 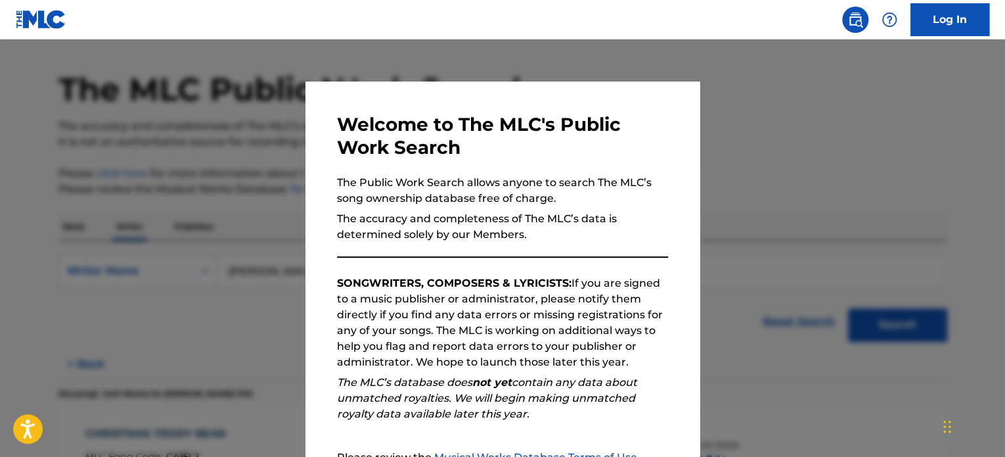 What do you see at coordinates (492, 382) in the screenshot?
I see `strong: not yet` at bounding box center [492, 382].